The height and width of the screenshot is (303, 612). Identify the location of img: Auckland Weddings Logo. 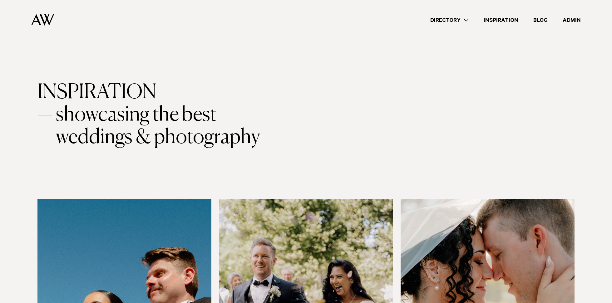
(42, 20).